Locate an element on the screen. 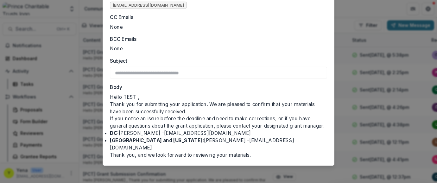  p: If you notice an issue before the deadline and need to make corrections, or if you have general q... is located at coordinates (219, 122).